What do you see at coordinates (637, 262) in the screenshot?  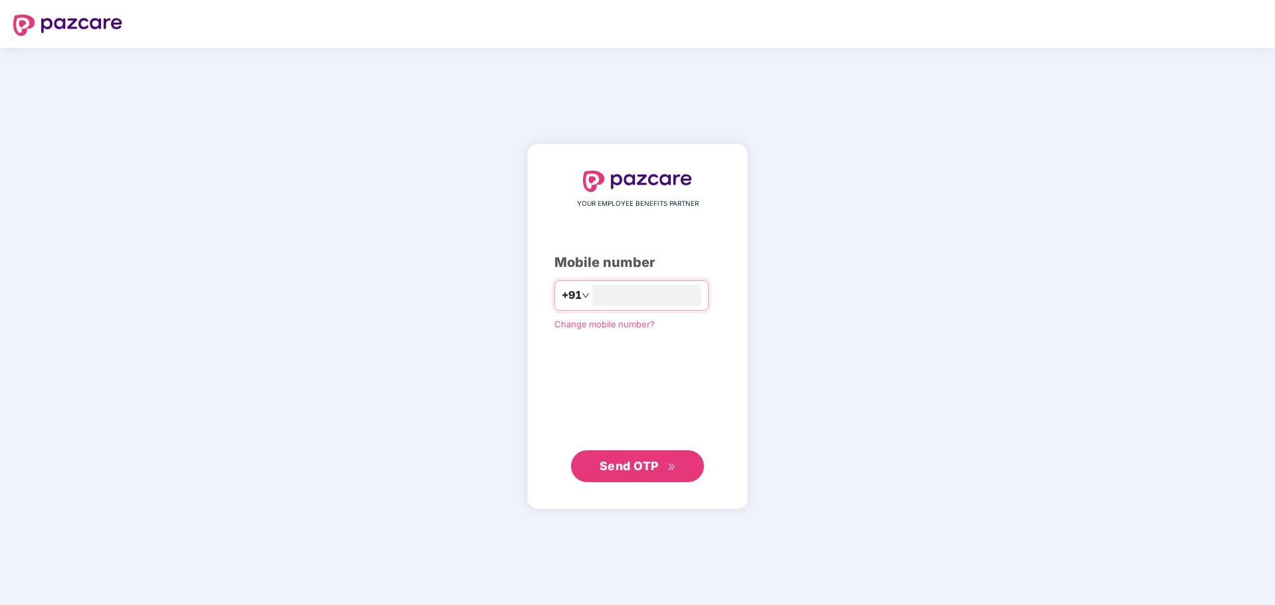 I see `div: Mobile number` at bounding box center [637, 262].